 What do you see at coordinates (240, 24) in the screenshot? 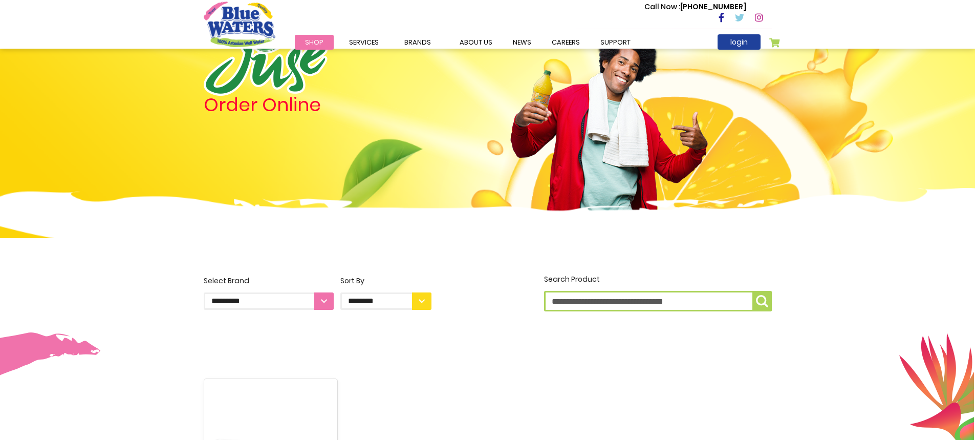
I see `a: store logo` at bounding box center [240, 24].